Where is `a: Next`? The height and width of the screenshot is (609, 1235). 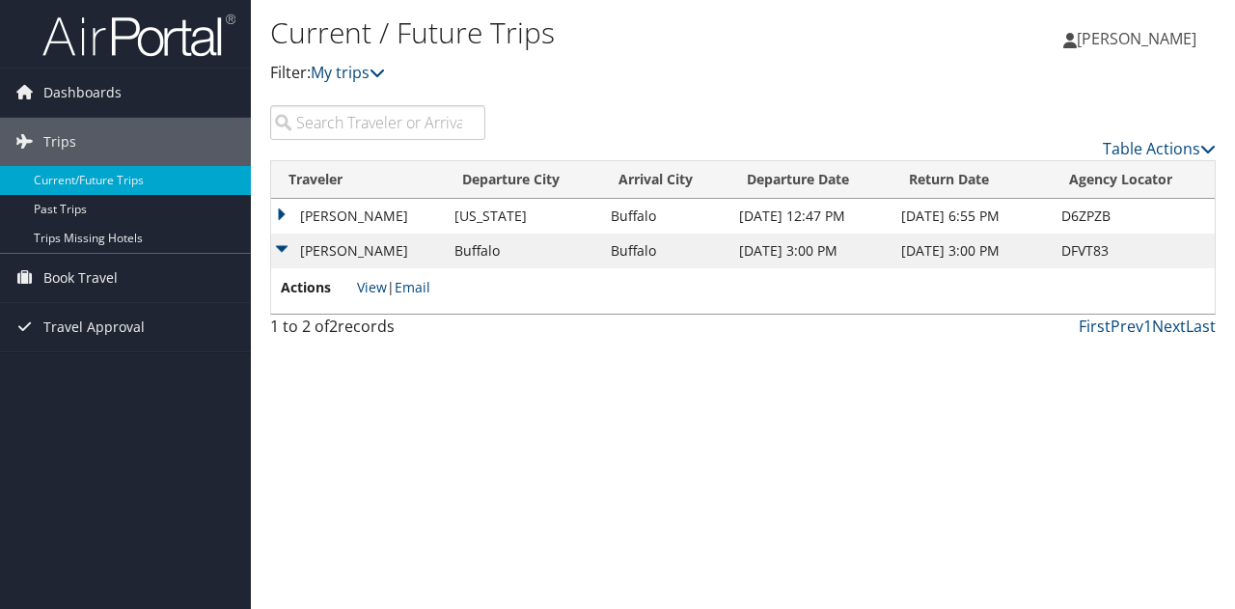 a: Next is located at coordinates (1169, 326).